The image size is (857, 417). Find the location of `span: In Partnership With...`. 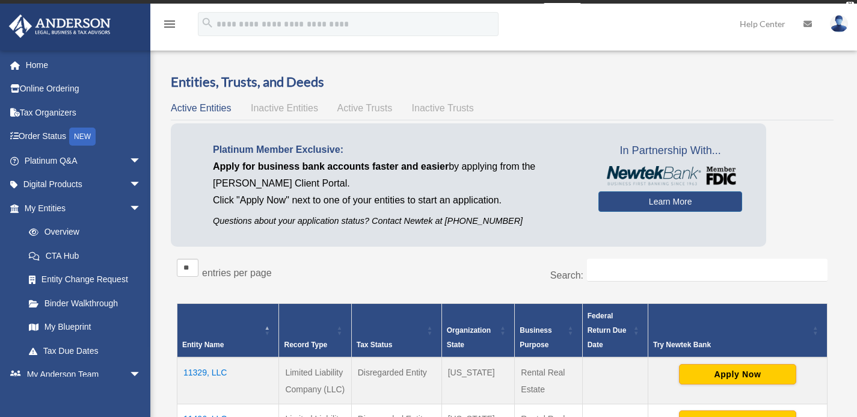

span: In Partnership With... is located at coordinates (670, 151).